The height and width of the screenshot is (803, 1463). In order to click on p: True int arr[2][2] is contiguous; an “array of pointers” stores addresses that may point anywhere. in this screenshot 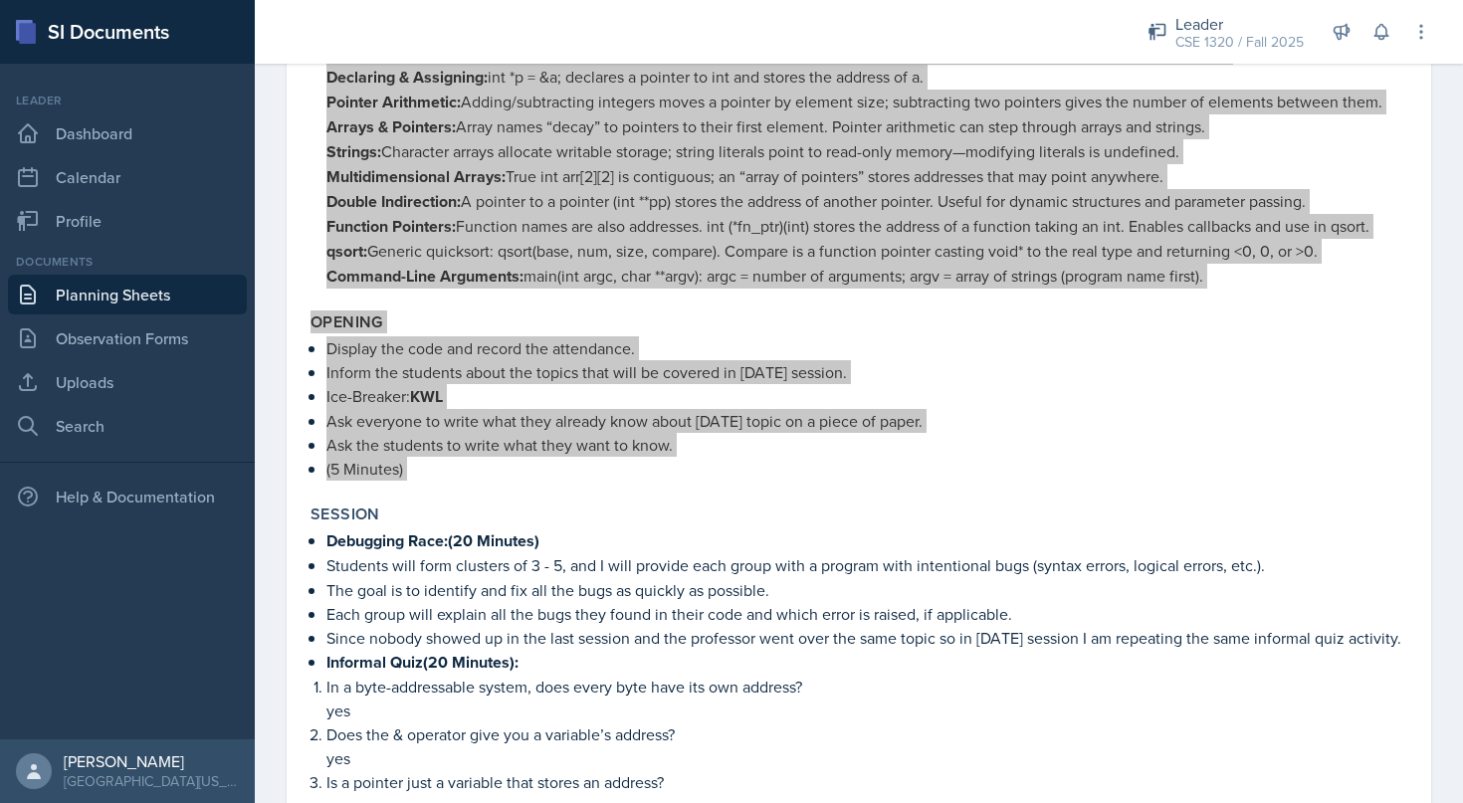, I will do `click(867, 176)`.